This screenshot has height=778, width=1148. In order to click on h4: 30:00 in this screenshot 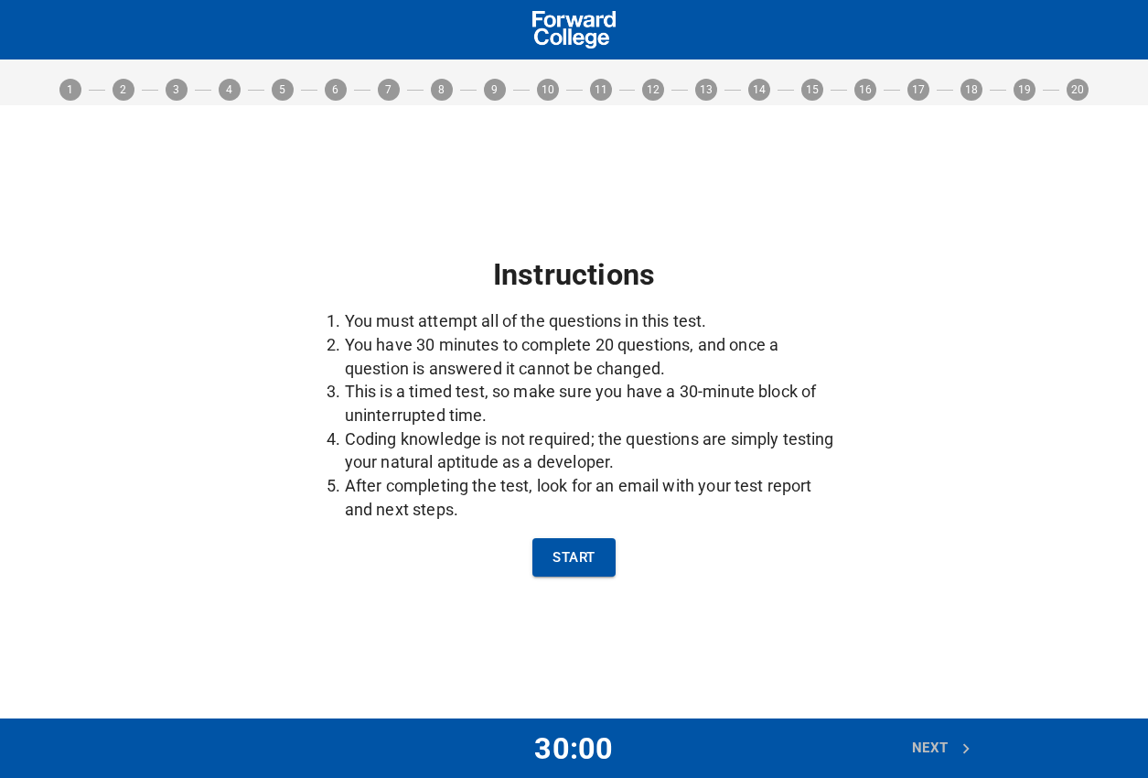, I will do `click(574, 748)`.